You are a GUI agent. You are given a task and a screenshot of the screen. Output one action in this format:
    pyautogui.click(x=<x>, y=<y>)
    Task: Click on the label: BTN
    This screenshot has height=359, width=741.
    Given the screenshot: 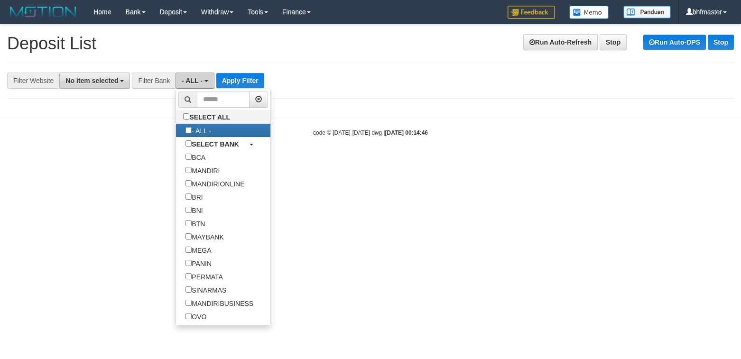 What is the action you would take?
    pyautogui.click(x=195, y=223)
    